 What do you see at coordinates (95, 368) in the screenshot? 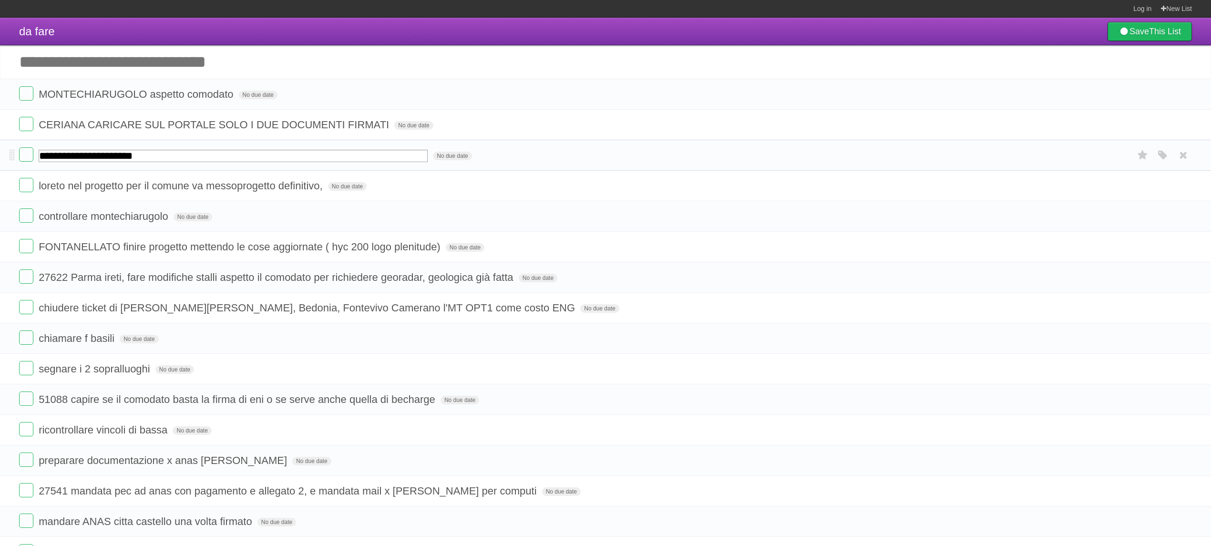
I see `span: segnare i 2 sopralluoghi` at bounding box center [95, 368].